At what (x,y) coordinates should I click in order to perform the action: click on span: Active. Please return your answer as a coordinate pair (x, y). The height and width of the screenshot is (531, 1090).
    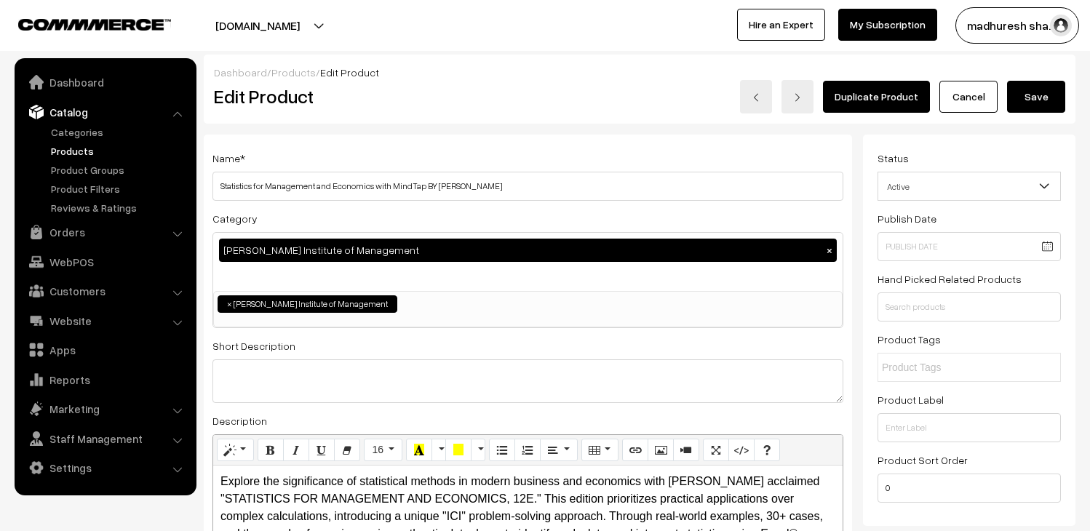
    Looking at the image, I should click on (970, 186).